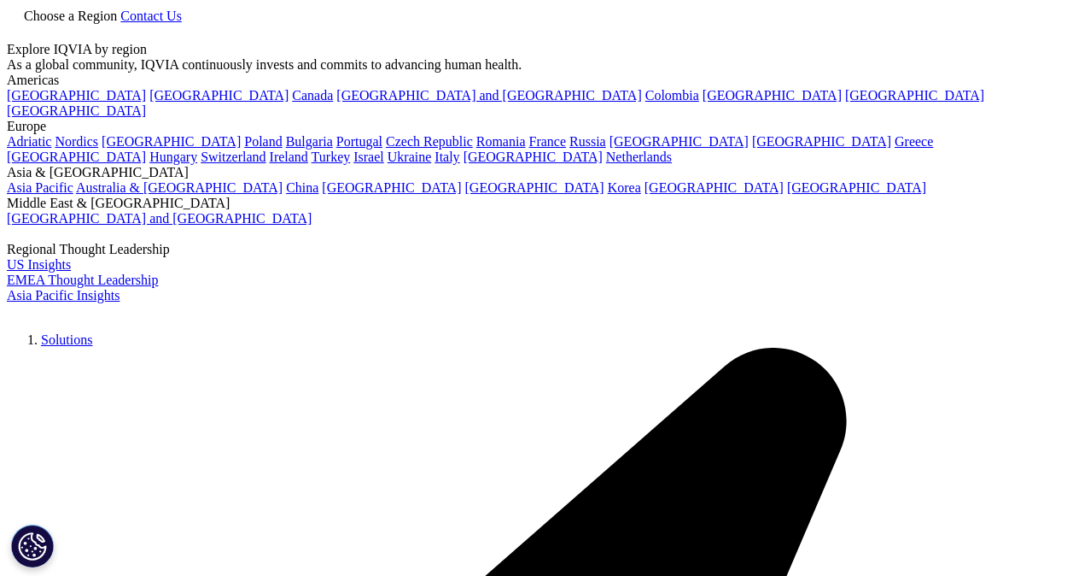 This screenshot has height=576, width=1073. Describe the element at coordinates (63, 295) in the screenshot. I see `a: Asia Pacific Insights` at that location.